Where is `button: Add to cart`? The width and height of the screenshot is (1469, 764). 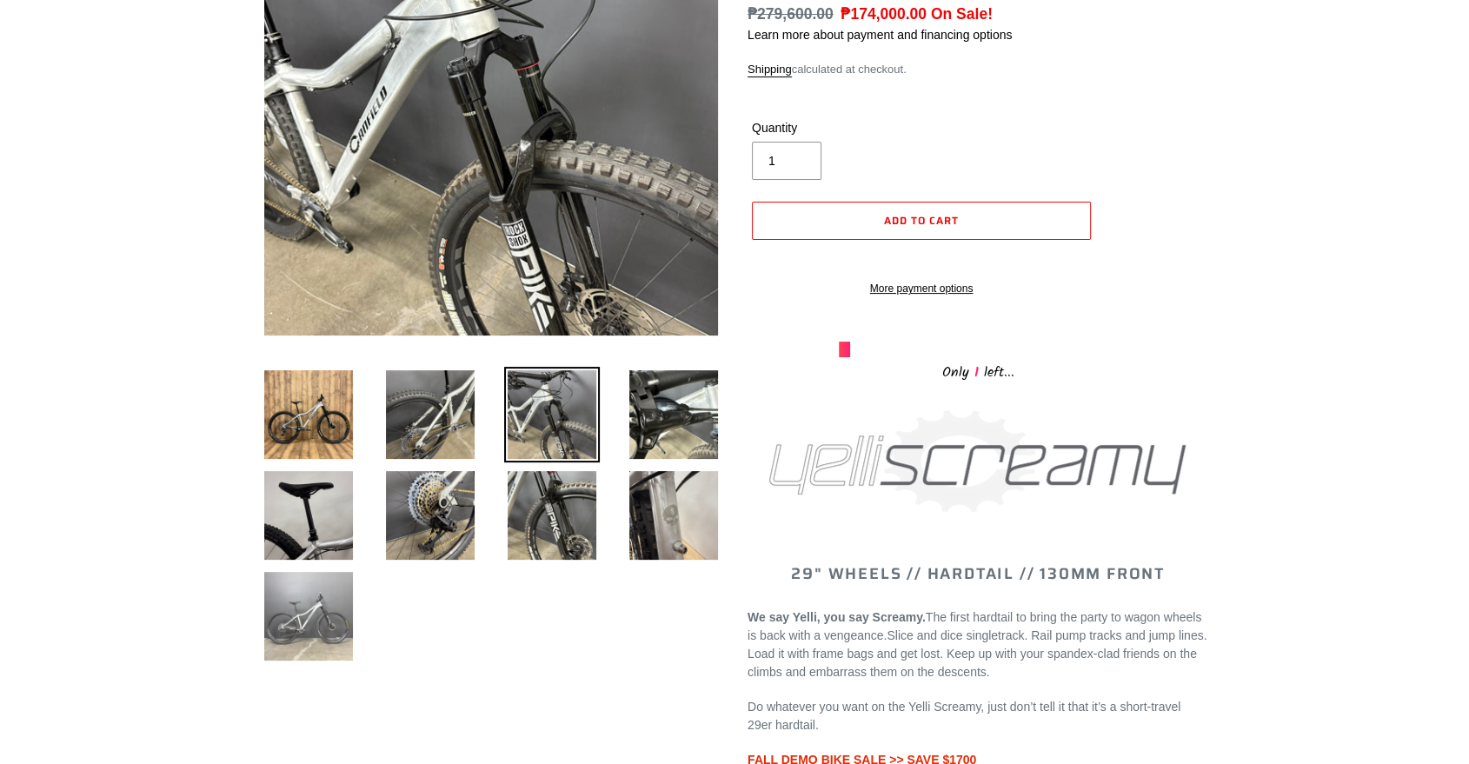 button: Add to cart is located at coordinates (921, 221).